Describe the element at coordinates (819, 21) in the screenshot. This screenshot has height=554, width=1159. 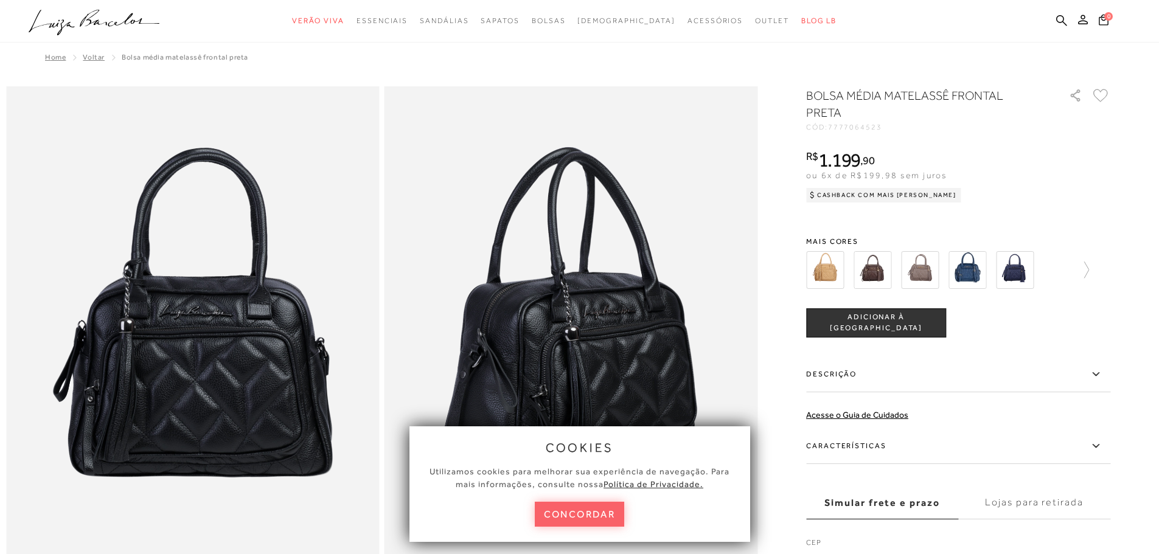
I see `span: BLOG LB` at that location.